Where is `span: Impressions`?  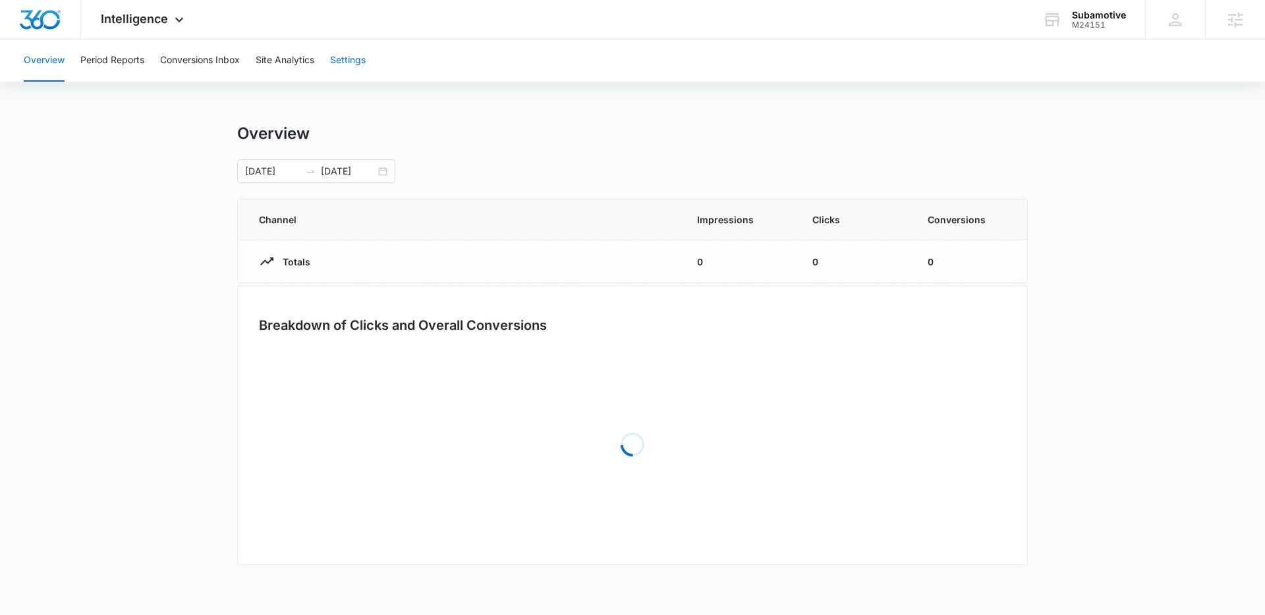
span: Impressions is located at coordinates (739, 219).